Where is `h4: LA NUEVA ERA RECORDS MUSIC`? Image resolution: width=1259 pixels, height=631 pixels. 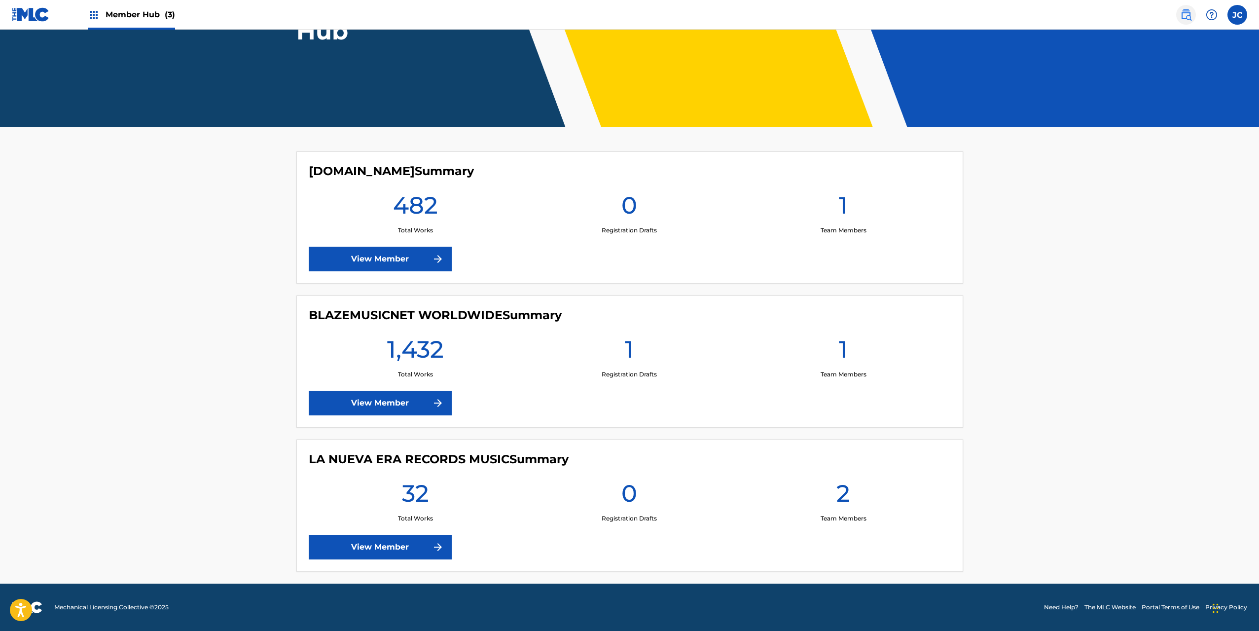
h4: LA NUEVA ERA RECORDS MUSIC is located at coordinates (438, 459).